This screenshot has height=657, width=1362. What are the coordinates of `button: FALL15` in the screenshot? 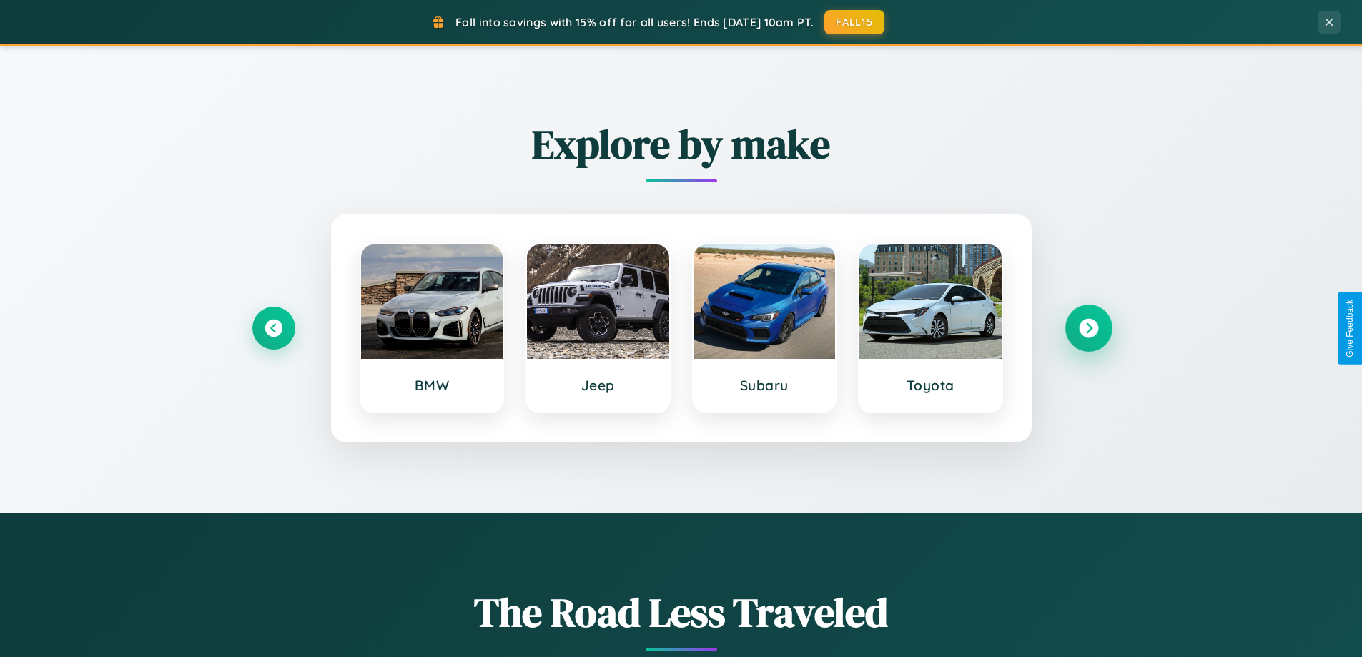 It's located at (854, 22).